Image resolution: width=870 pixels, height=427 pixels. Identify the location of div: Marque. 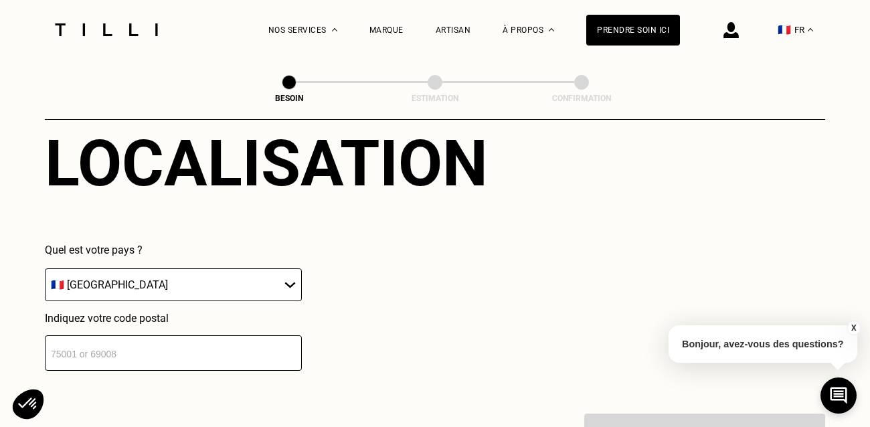
(386, 30).